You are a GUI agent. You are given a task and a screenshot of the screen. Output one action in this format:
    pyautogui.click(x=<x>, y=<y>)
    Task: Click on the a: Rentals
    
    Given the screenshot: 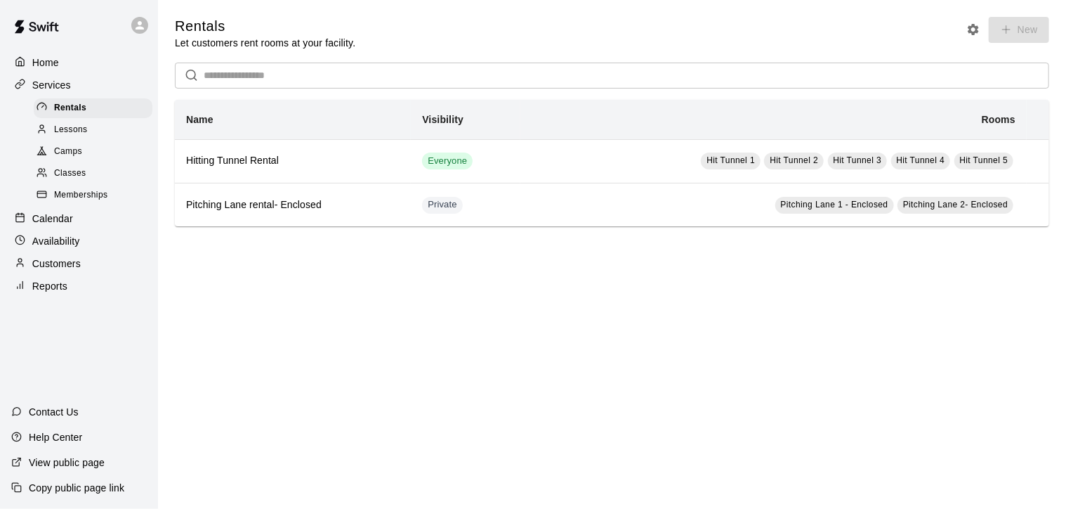 What is the action you would take?
    pyautogui.click(x=96, y=107)
    